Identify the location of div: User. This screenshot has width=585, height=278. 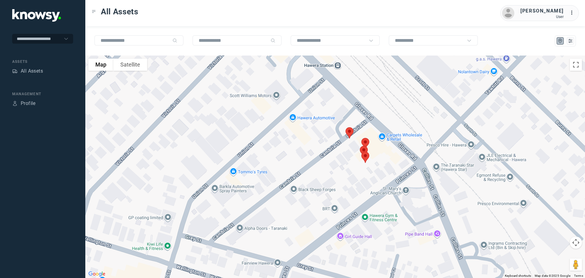
(542, 17).